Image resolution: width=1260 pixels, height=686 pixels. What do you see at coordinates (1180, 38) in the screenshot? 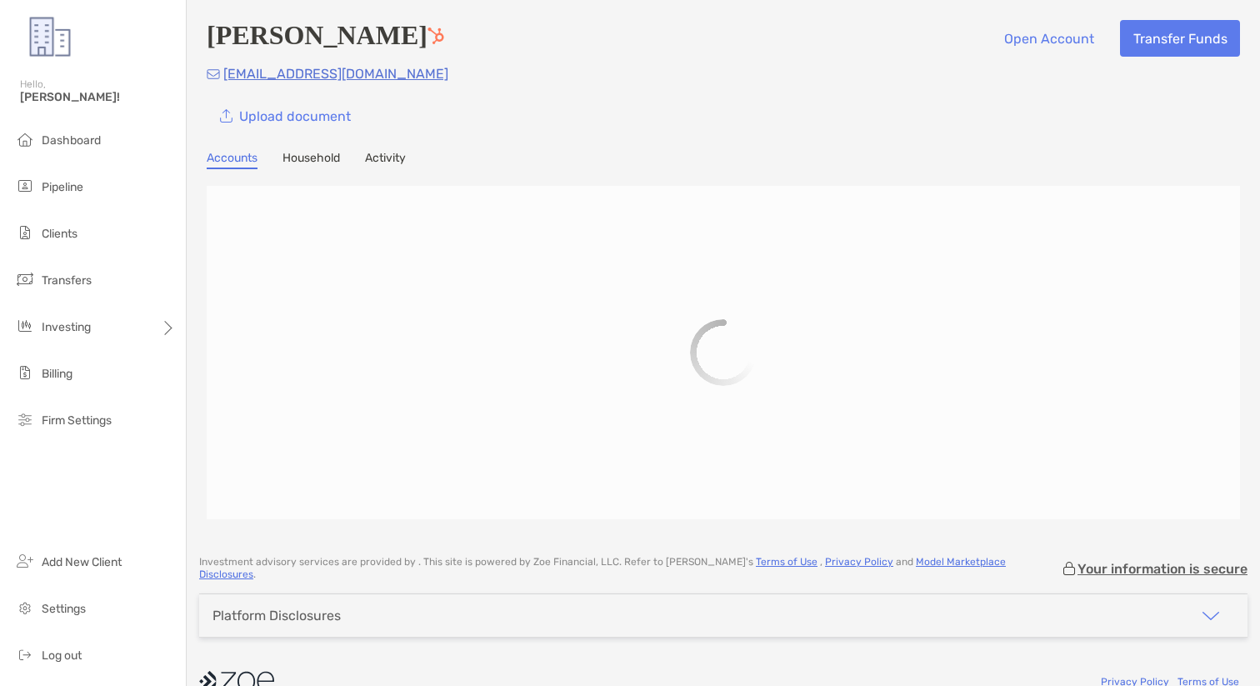
I see `button: Transfer Funds` at bounding box center [1180, 38].